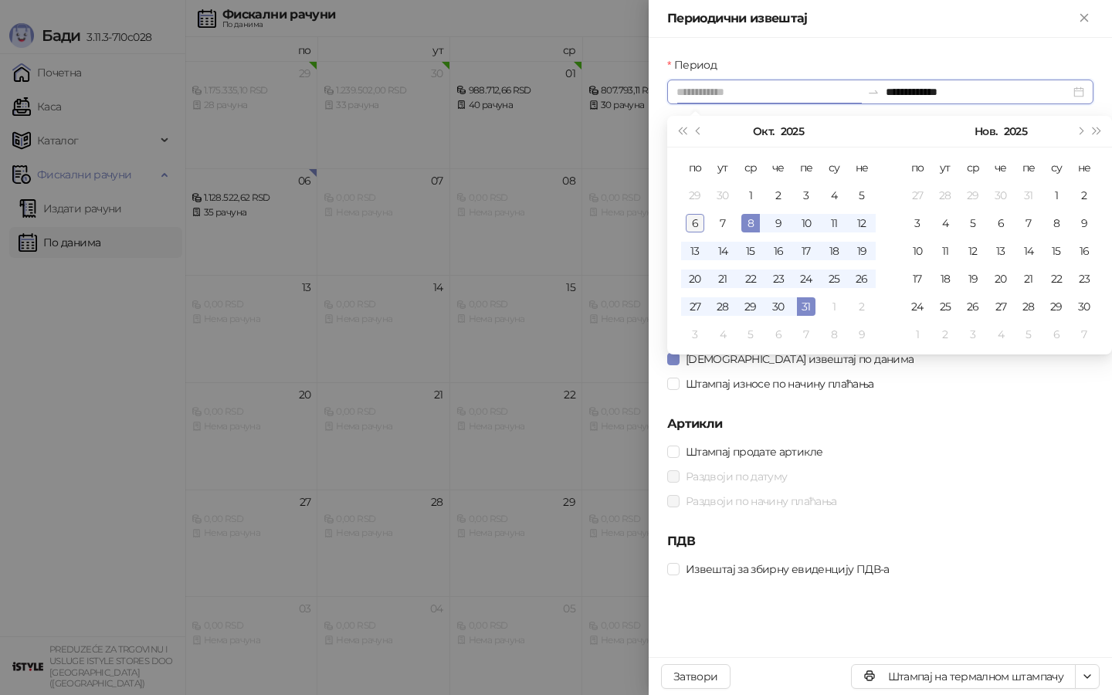 The image size is (1112, 695). I want to click on label: Период, so click(696, 65).